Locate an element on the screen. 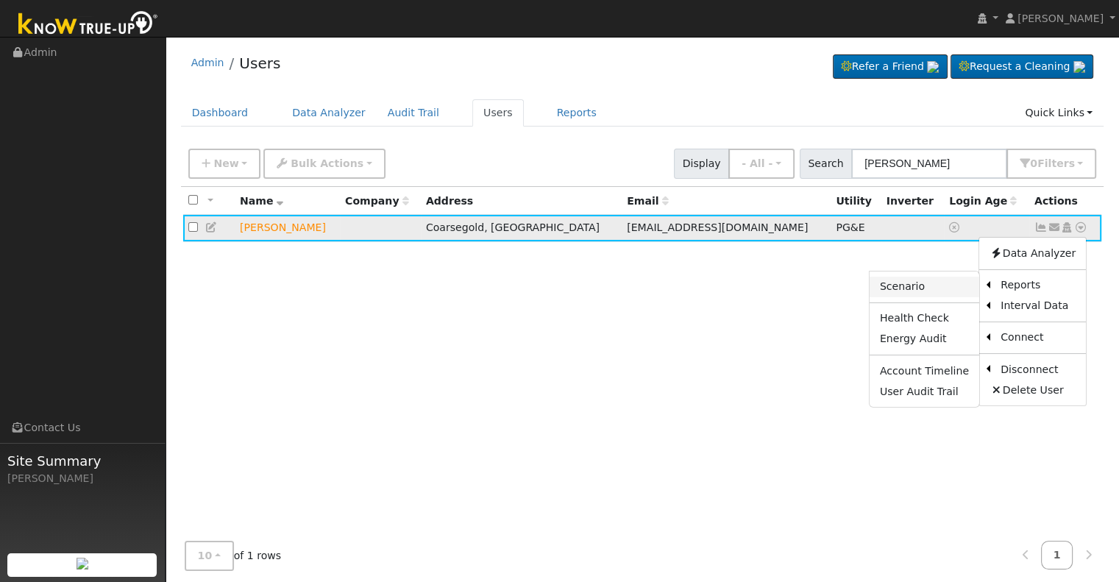  span: Filter is located at coordinates (1056, 163).